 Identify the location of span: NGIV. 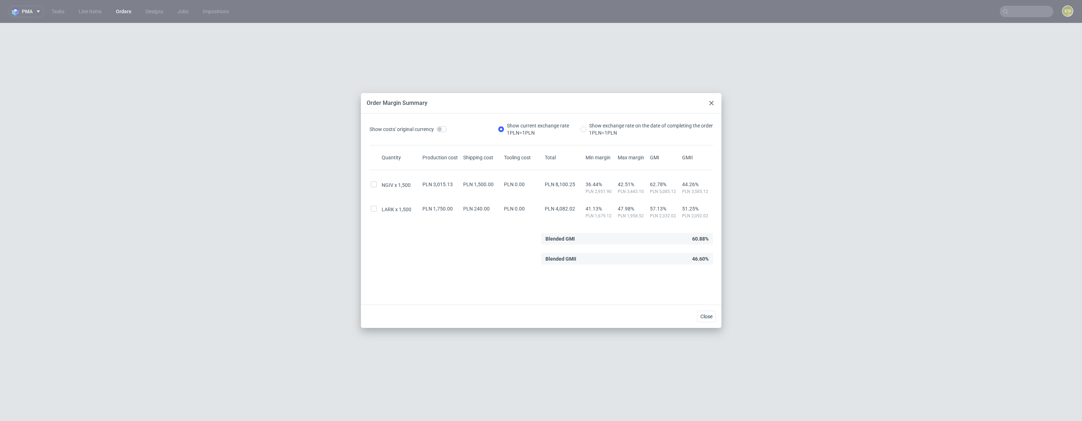
(390, 185).